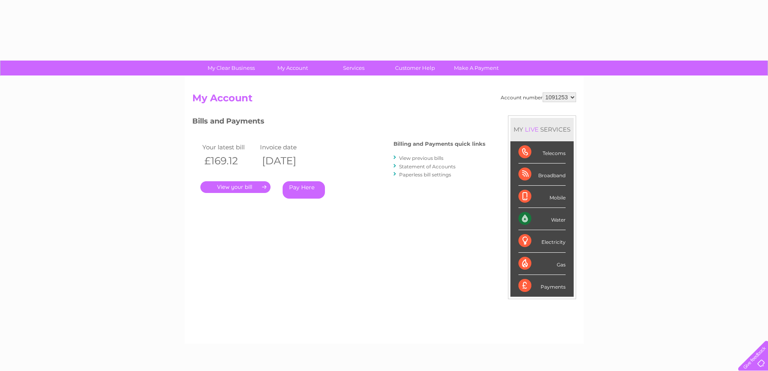 The width and height of the screenshot is (768, 371). Describe the element at coordinates (339, 122) in the screenshot. I see `h3: Bills and Payments` at that location.